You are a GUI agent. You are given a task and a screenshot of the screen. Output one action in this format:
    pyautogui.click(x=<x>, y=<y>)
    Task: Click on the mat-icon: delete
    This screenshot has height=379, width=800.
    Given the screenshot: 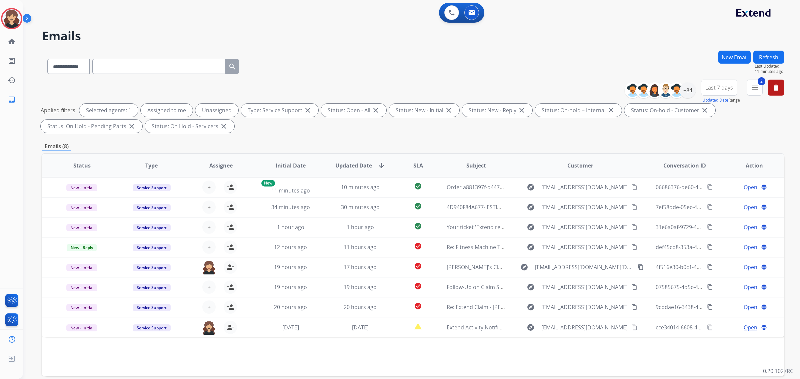 What is the action you would take?
    pyautogui.click(x=776, y=88)
    